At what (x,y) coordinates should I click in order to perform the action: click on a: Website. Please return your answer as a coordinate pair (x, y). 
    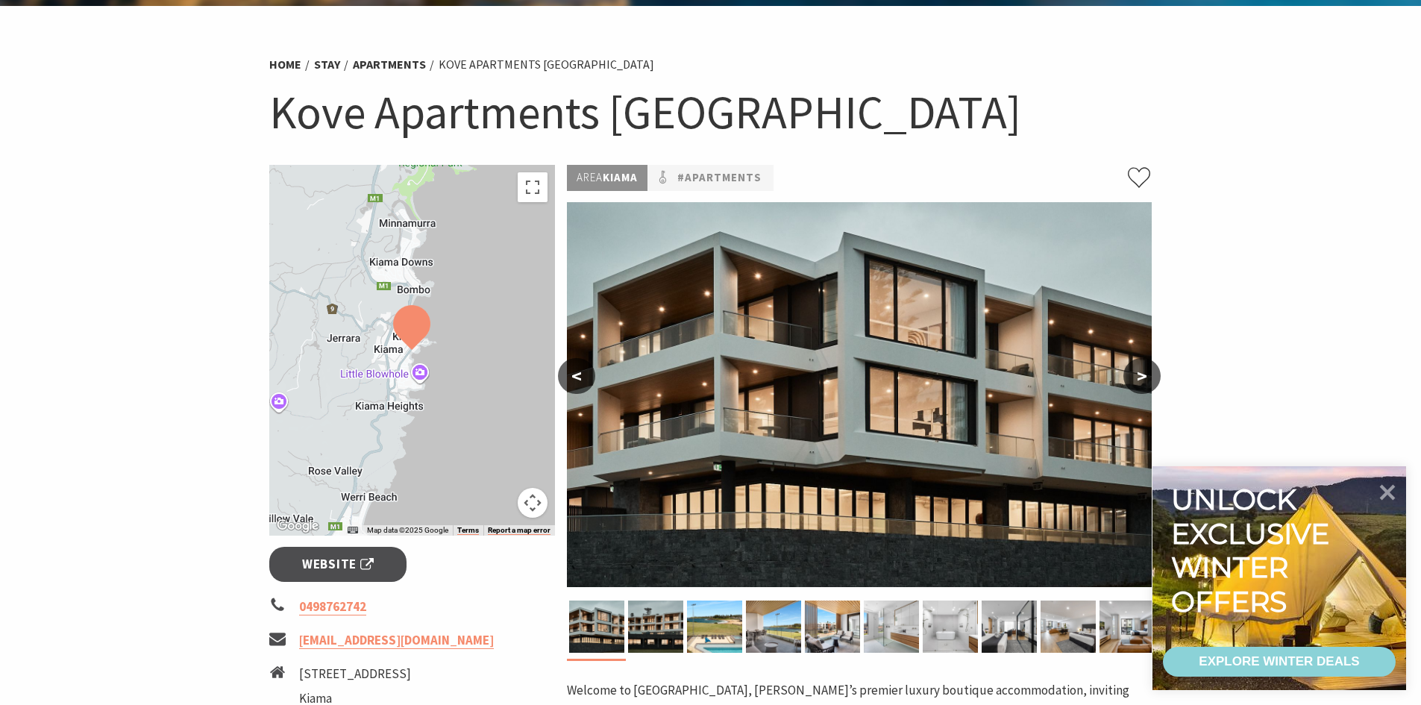
    Looking at the image, I should click on (338, 564).